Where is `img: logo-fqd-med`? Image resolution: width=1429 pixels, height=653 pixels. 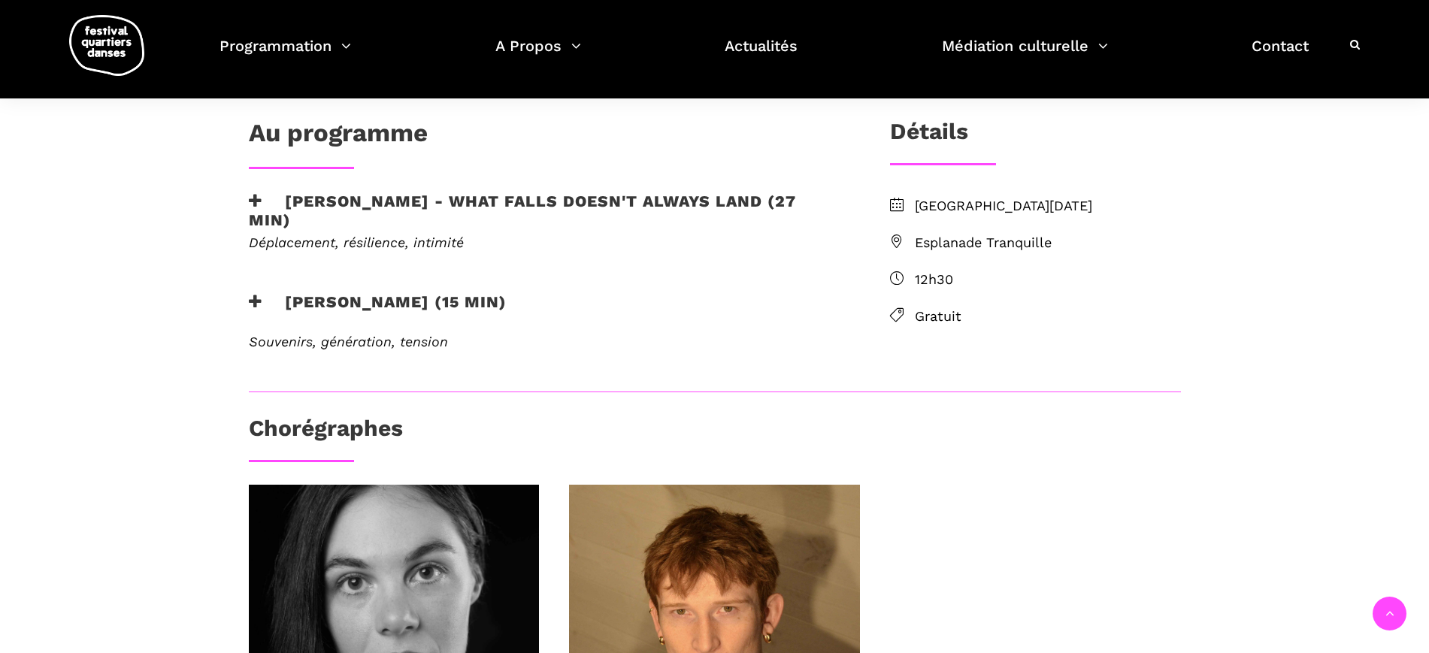 img: logo-fqd-med is located at coordinates (107, 45).